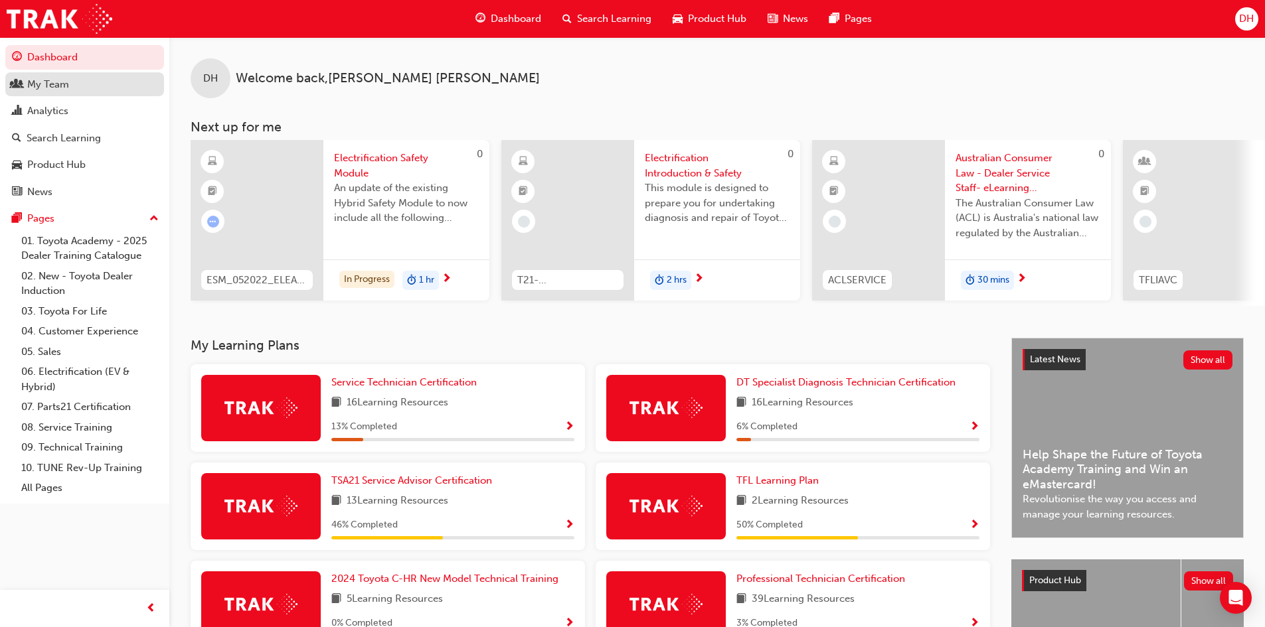 This screenshot has width=1265, height=627. What do you see at coordinates (406, 382) in the screenshot?
I see `a: Service Technician Certification` at bounding box center [406, 382].